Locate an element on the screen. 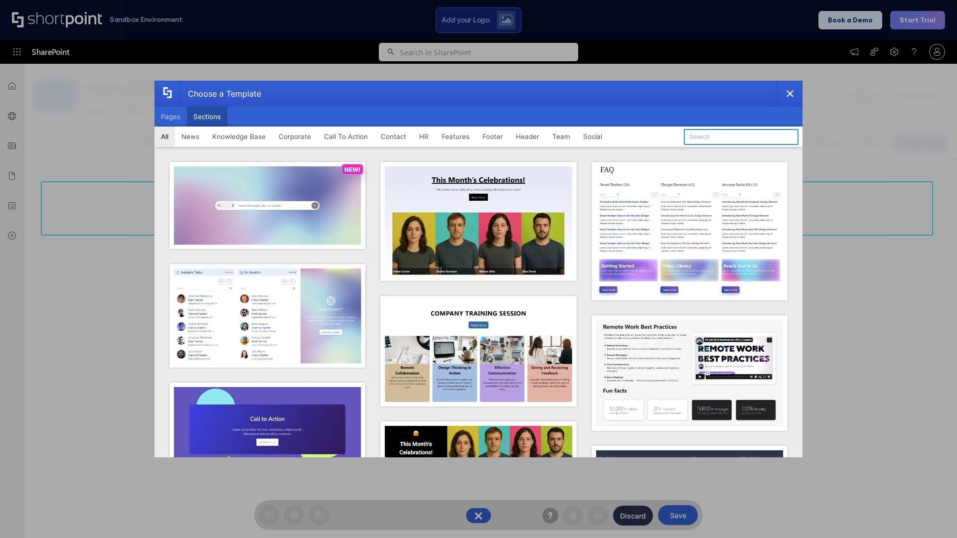  div: Choose a Template is located at coordinates (220, 94).